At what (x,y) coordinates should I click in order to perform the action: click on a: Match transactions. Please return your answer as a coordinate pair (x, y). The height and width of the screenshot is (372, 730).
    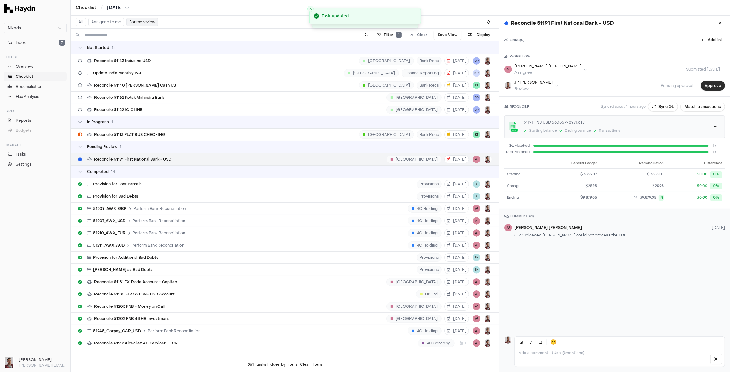
    Looking at the image, I should click on (703, 107).